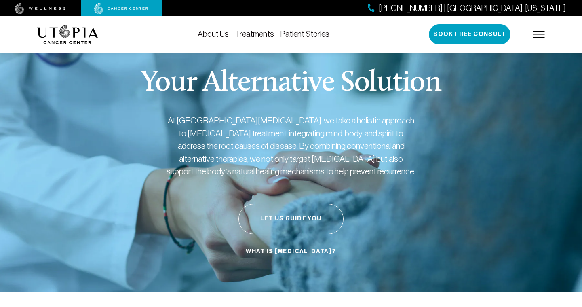 The image size is (582, 307). What do you see at coordinates (291, 83) in the screenshot?
I see `p: Your Alternative Solution` at bounding box center [291, 83].